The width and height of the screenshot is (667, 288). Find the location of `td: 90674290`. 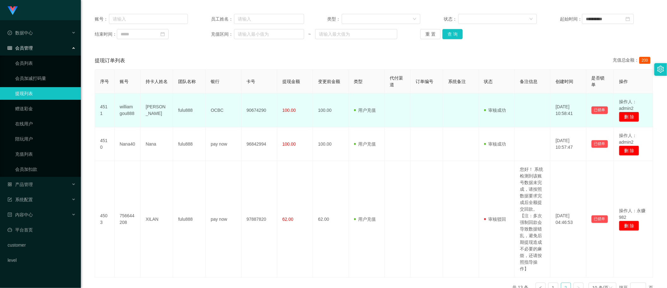

td: 90674290 is located at coordinates (259, 110).